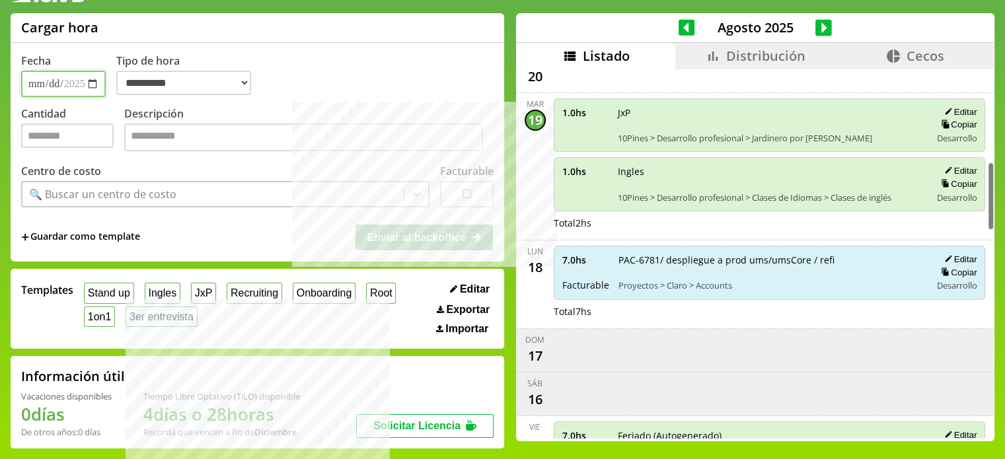 This screenshot has width=1005, height=459. Describe the element at coordinates (221, 396) in the screenshot. I see `div: Tiempo Libre Optativo (TiLO) disponible` at that location.